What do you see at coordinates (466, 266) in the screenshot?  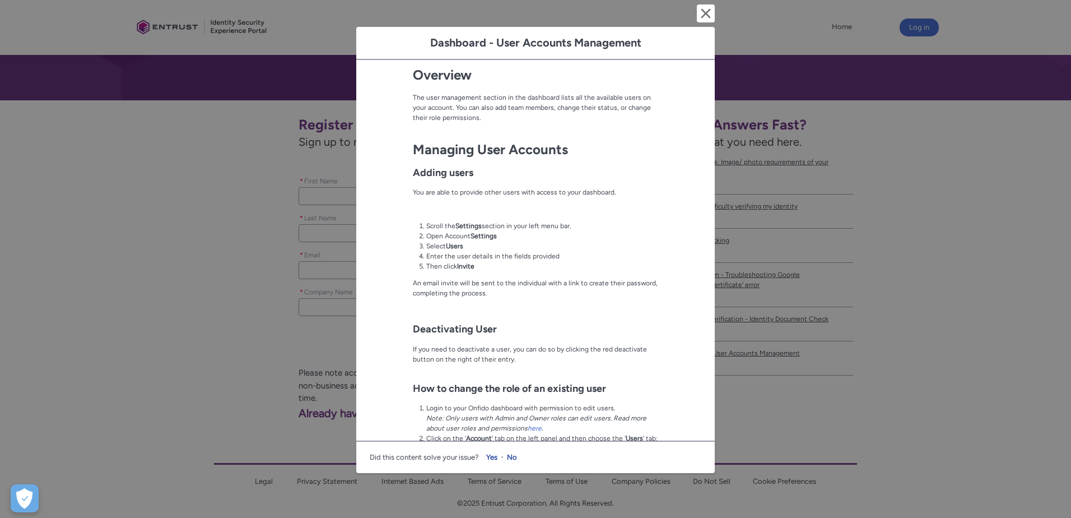 I see `b: Invite` at bounding box center [466, 266].